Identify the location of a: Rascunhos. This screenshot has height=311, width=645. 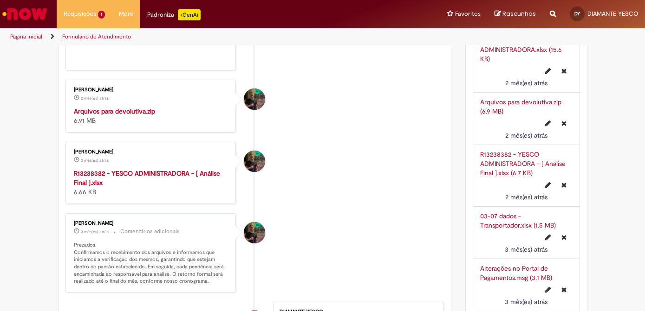
(515, 14).